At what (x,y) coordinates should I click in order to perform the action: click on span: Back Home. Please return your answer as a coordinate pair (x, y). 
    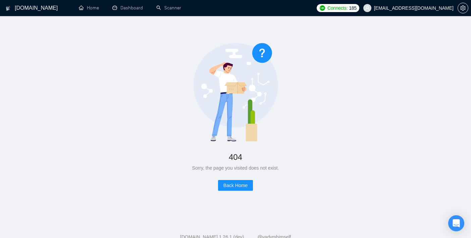
    Looking at the image, I should click on (236, 186).